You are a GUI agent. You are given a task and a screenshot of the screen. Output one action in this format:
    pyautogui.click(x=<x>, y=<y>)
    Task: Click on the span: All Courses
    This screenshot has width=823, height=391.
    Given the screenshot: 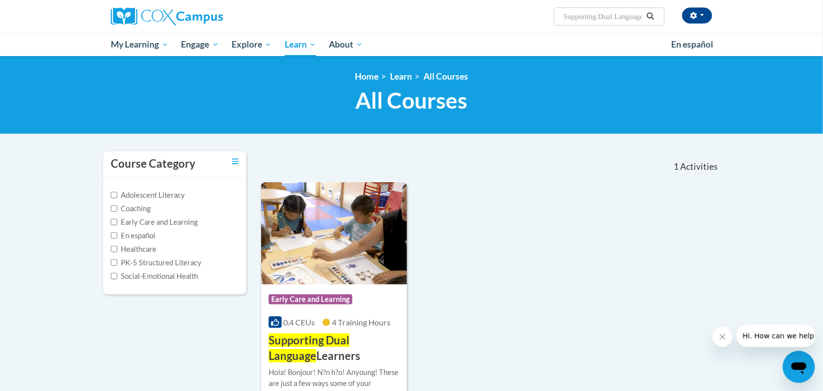 What is the action you would take?
    pyautogui.click(x=411, y=100)
    